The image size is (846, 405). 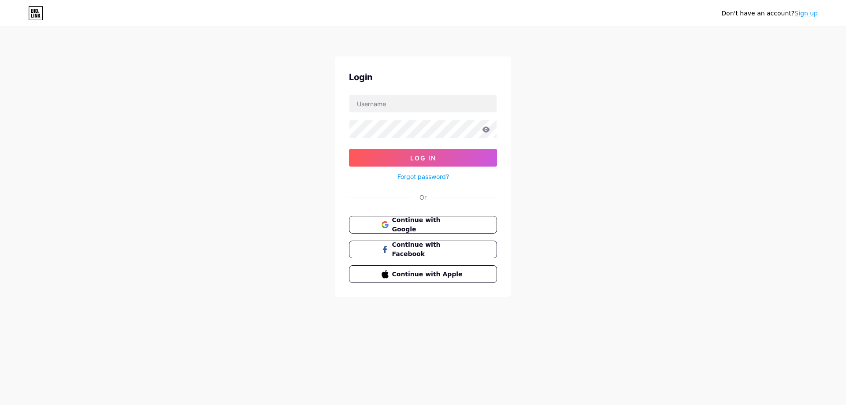 I want to click on div: Or, so click(x=423, y=197).